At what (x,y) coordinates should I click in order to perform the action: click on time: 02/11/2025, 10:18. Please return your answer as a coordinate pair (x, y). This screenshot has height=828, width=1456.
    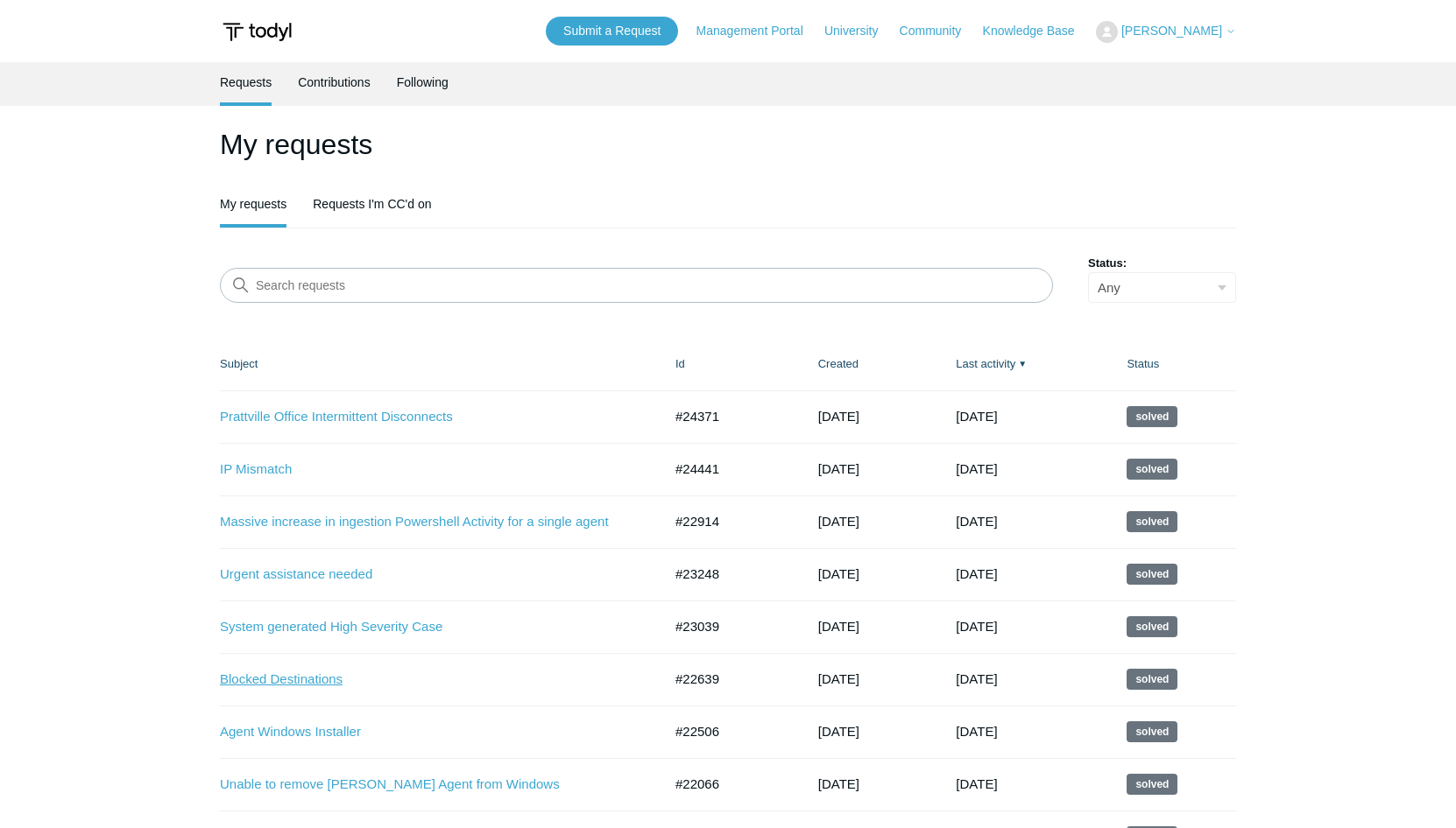
    Looking at the image, I should click on (838, 521).